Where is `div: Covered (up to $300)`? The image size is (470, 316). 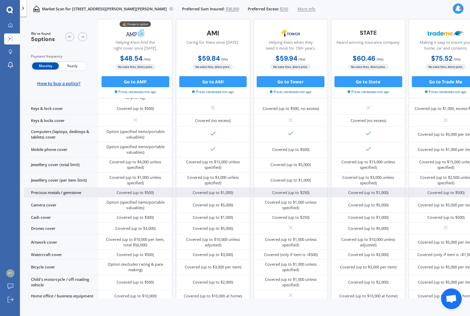 div: Covered (up to $300) is located at coordinates (135, 217).